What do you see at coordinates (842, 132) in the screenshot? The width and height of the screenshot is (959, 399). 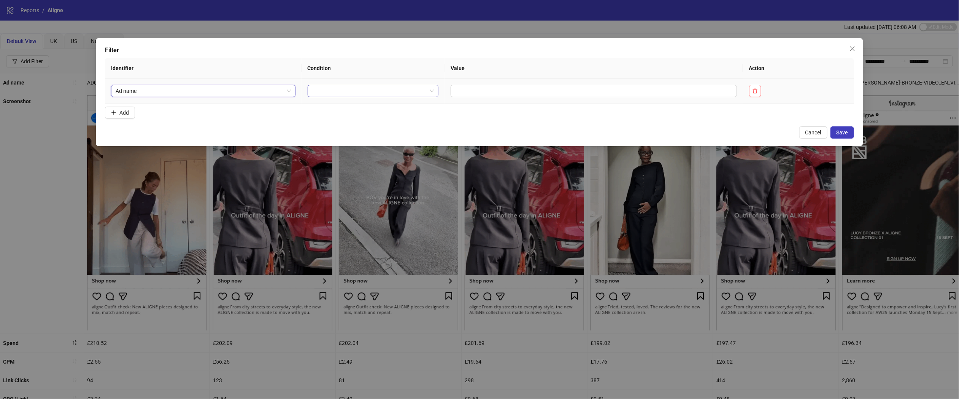 I see `span: Save` at bounding box center [842, 132].